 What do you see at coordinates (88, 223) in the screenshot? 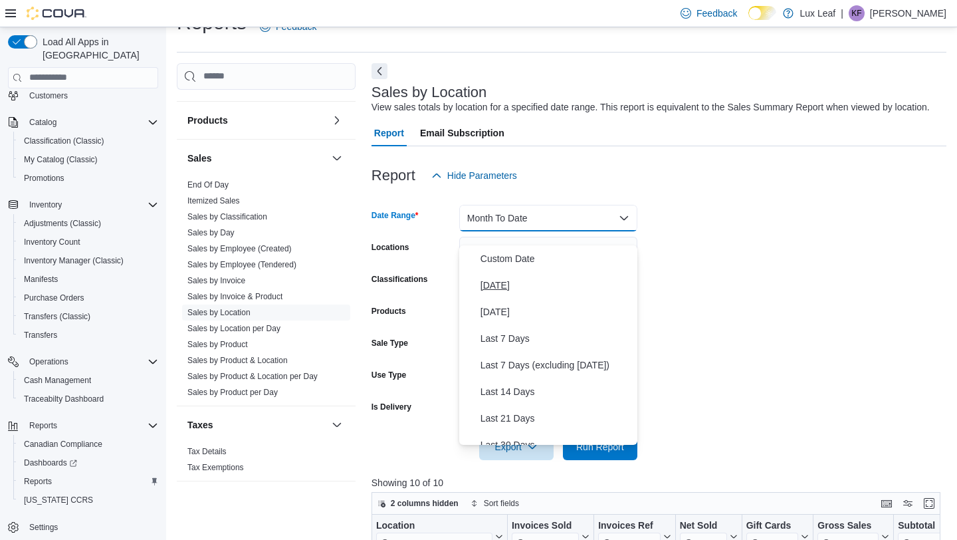
I see `button: Adjustments (Classic)` at bounding box center [88, 223].